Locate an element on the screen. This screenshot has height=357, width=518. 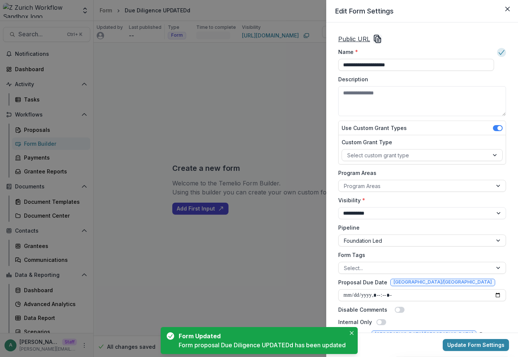
label: Description is located at coordinates (420, 79).